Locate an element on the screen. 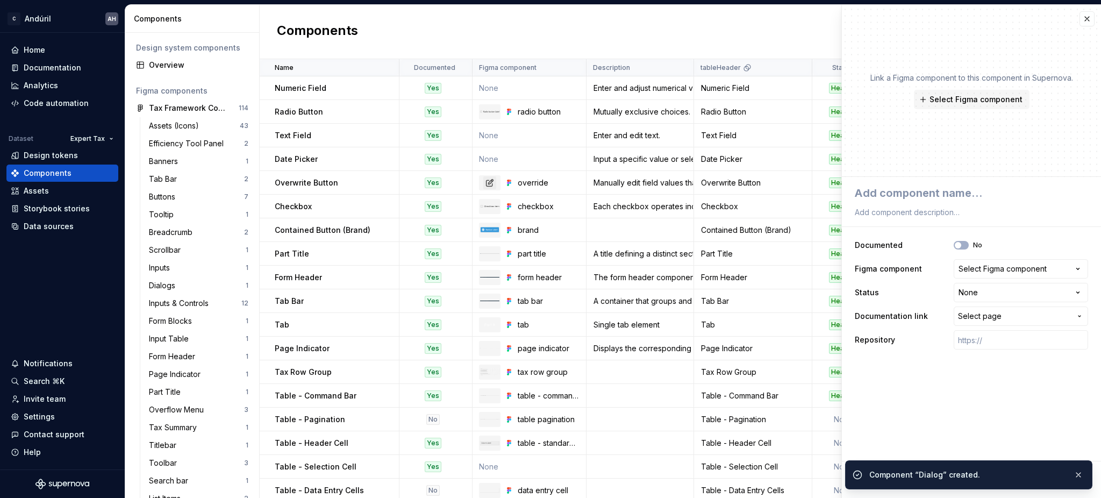  p: Table - Pagination is located at coordinates (310, 419).